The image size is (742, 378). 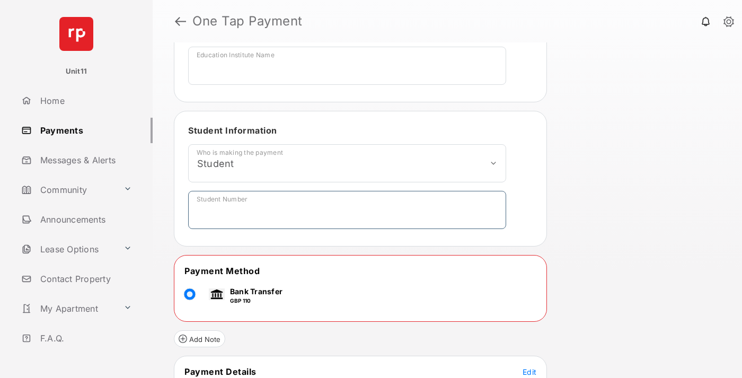 What do you see at coordinates (85, 338) in the screenshot?
I see `a: F.A.Q.` at bounding box center [85, 338].